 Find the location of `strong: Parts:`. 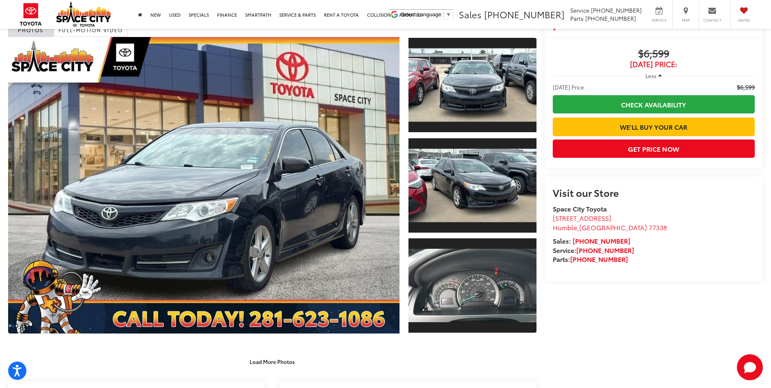

strong: Parts: is located at coordinates (590, 258).